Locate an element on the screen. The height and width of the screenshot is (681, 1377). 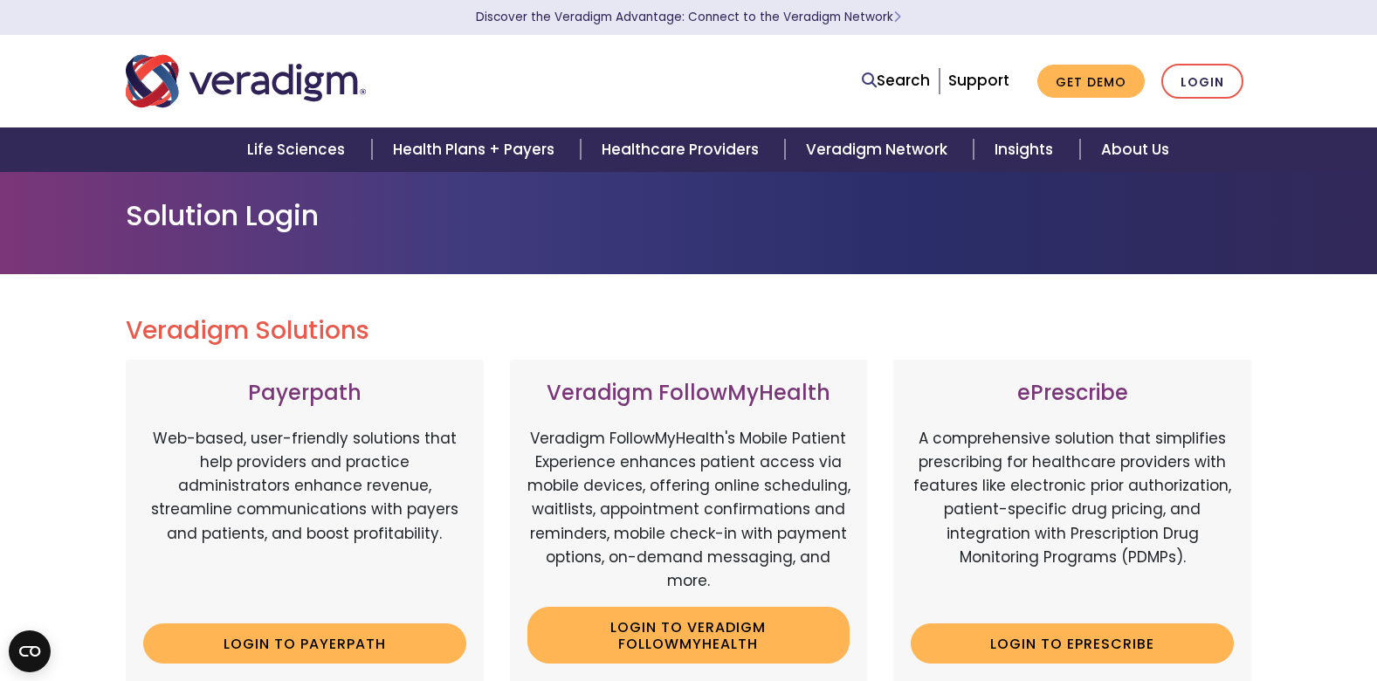
p: A comprehensive solution that simplifies prescribing for healthcare providers with features like ... is located at coordinates (1072, 519).